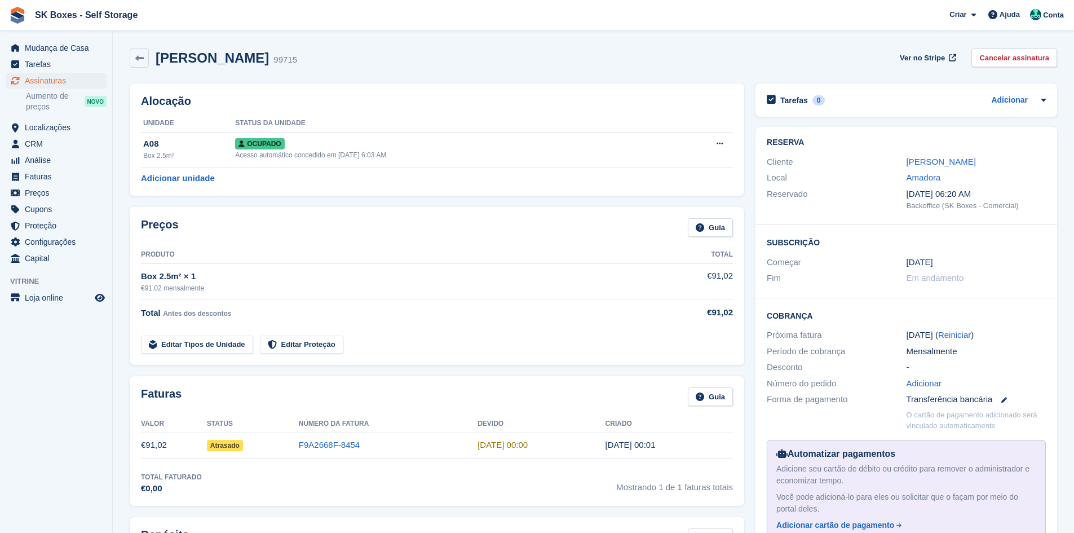 The height and width of the screenshot is (533, 1074). Describe the element at coordinates (1053, 15) in the screenshot. I see `span: Conta` at that location.